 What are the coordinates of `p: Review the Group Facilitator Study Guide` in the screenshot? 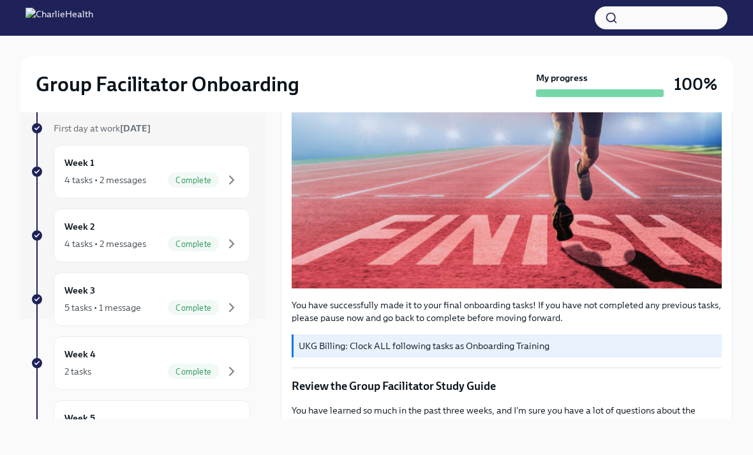 It's located at (507, 386).